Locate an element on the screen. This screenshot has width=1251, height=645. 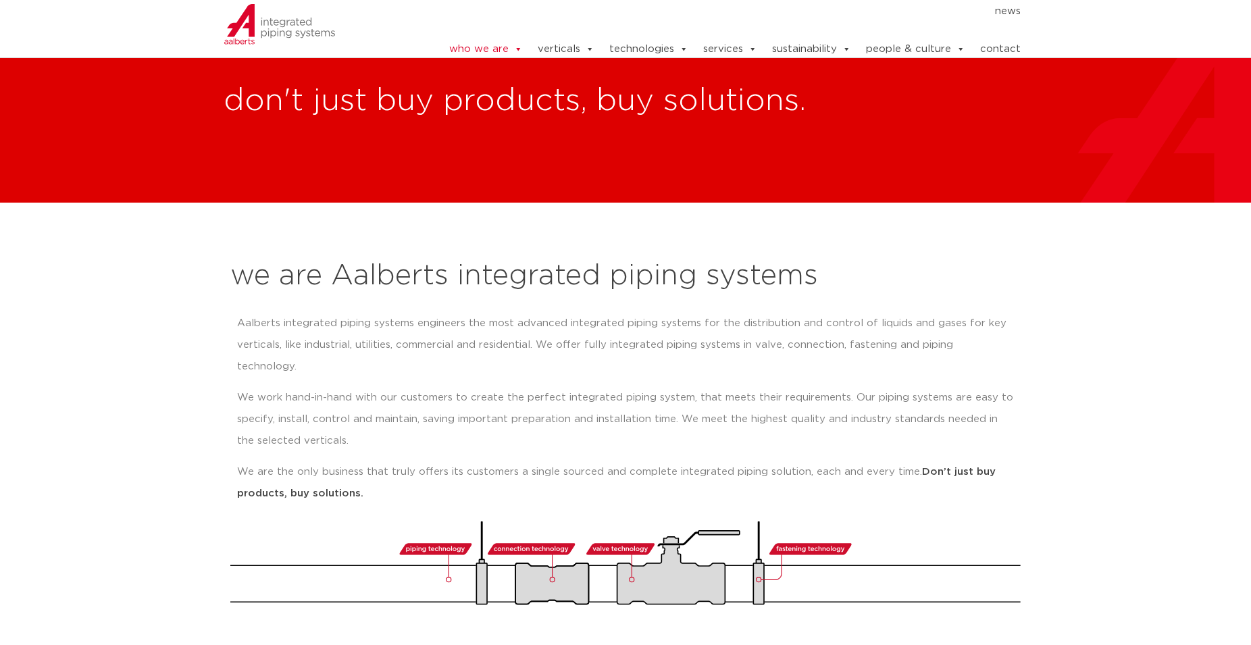
a: technologies is located at coordinates (649, 49).